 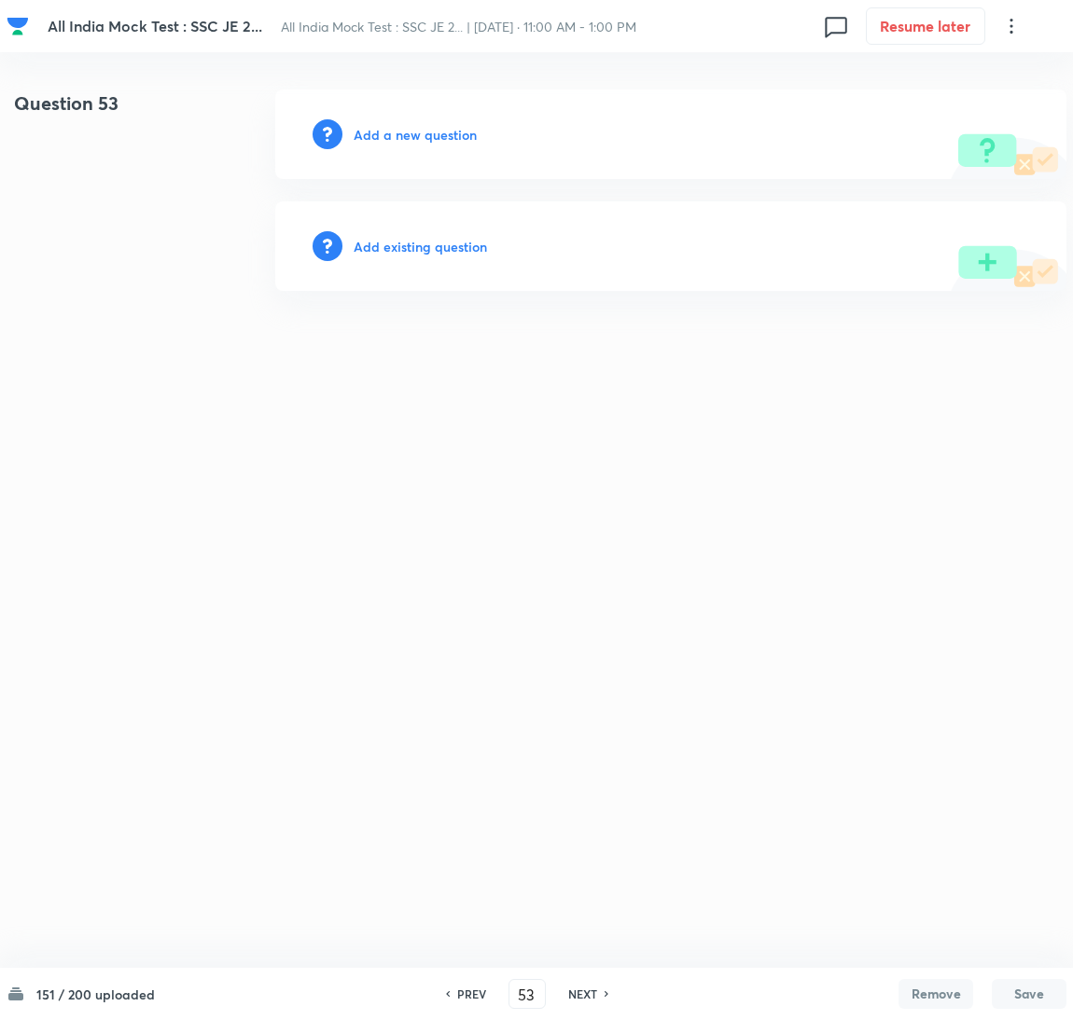 I want to click on h6: 151 / 200 uploaded, so click(x=95, y=994).